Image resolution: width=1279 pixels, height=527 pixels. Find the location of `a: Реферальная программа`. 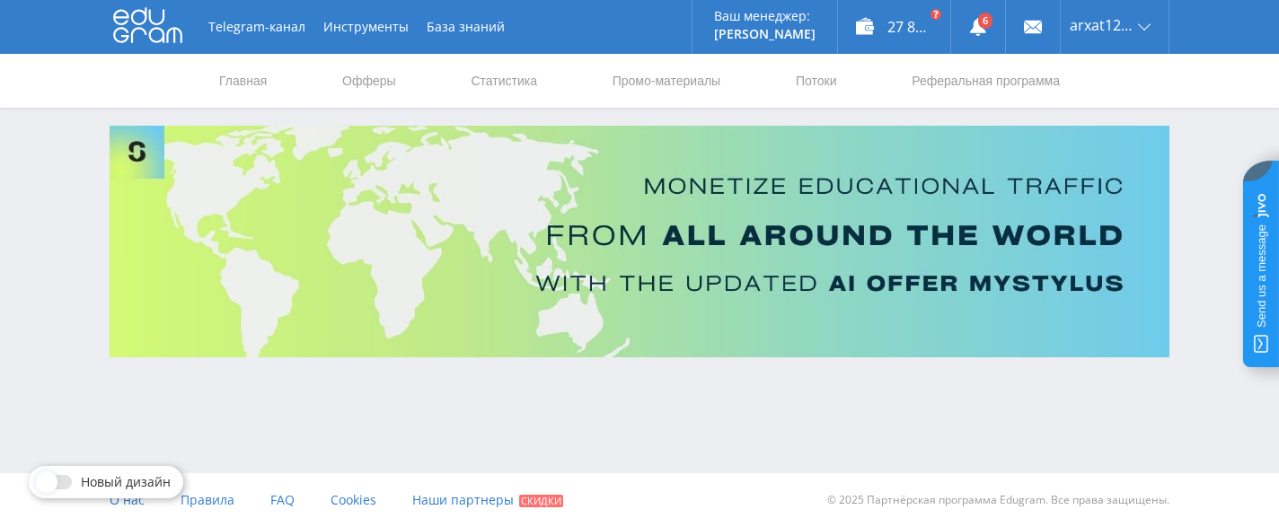

a: Реферальная программа is located at coordinates (985, 81).